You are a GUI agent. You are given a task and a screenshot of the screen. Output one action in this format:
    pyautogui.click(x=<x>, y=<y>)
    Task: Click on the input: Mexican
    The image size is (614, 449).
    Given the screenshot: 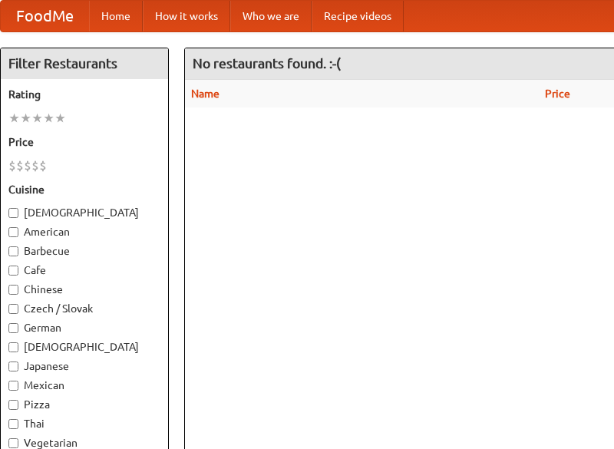 What is the action you would take?
    pyautogui.click(x=13, y=385)
    